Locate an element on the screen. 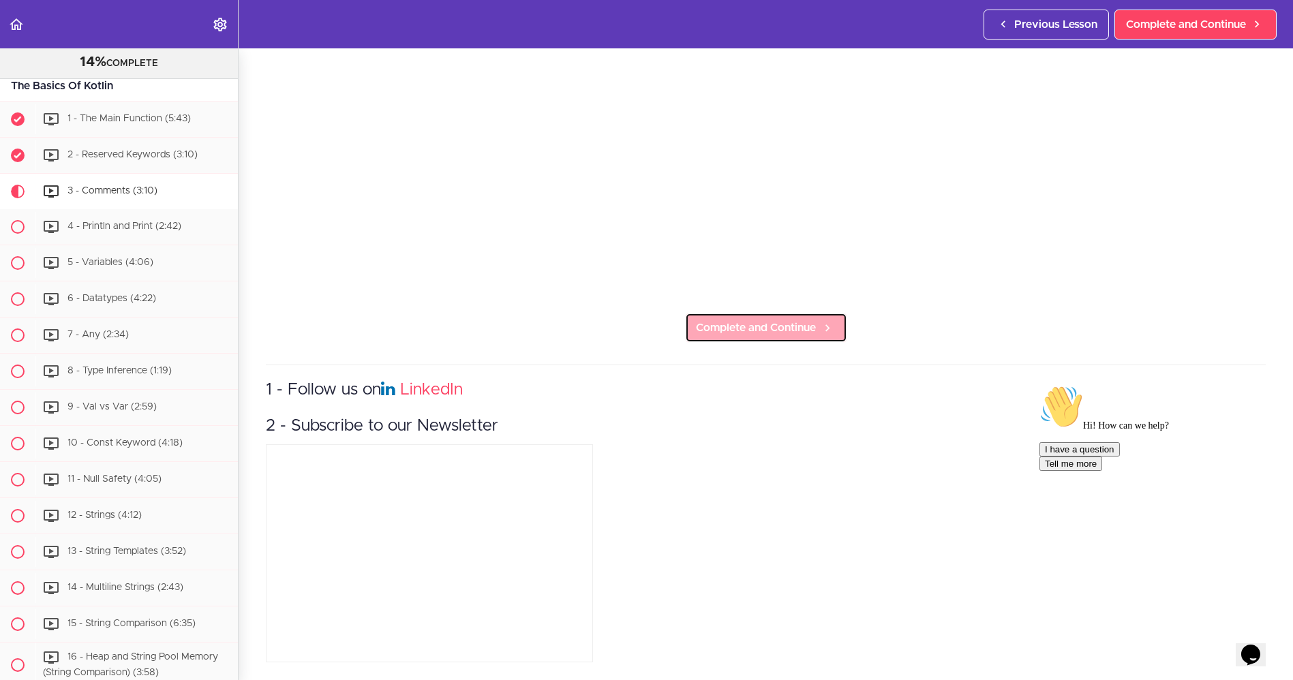  button: I have a question is located at coordinates (46, 70).